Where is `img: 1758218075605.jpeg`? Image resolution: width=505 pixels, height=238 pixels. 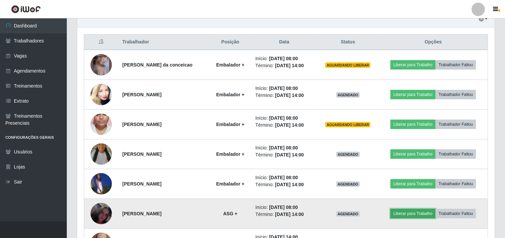
img: 1758218075605.jpeg is located at coordinates (101, 65).